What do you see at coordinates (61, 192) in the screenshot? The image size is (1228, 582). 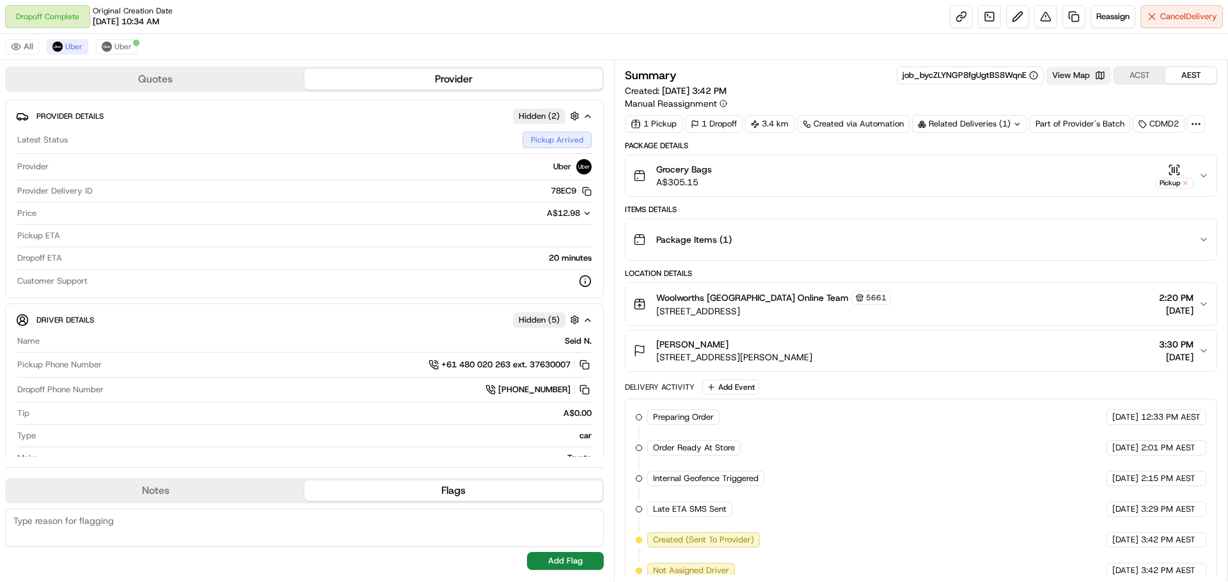 I see `span: Knowledge Base` at bounding box center [61, 192].